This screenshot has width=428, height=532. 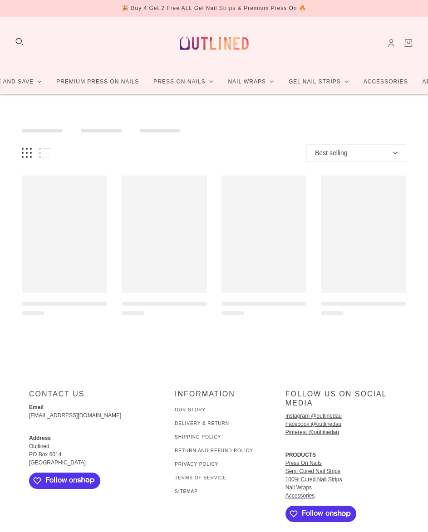 I want to click on div: INFORMATION, so click(x=214, y=398).